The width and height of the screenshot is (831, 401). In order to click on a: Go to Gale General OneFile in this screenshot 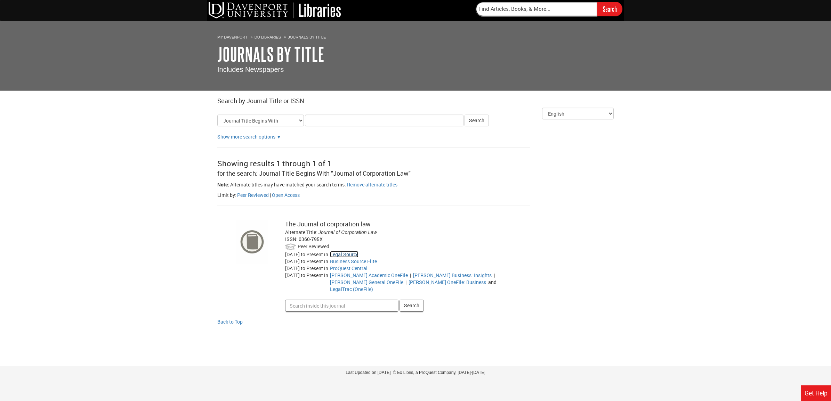, I will do `click(366, 282)`.